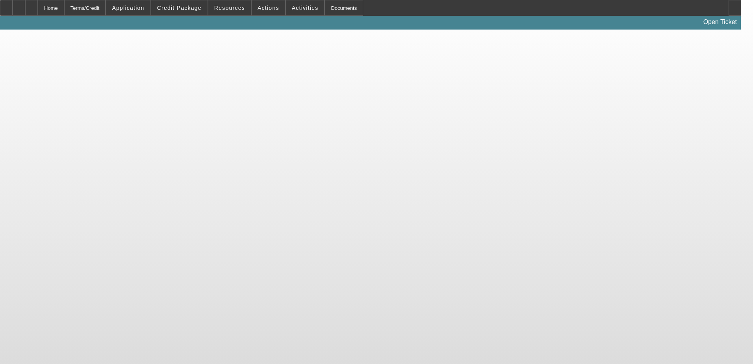 The height and width of the screenshot is (364, 753). What do you see at coordinates (128, 8) in the screenshot?
I see `span: Application` at bounding box center [128, 8].